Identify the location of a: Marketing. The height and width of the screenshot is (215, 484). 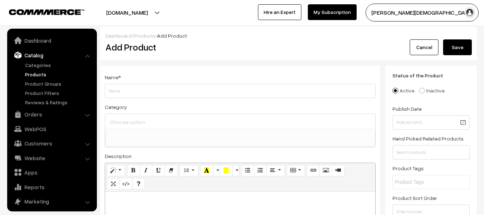
(52, 202).